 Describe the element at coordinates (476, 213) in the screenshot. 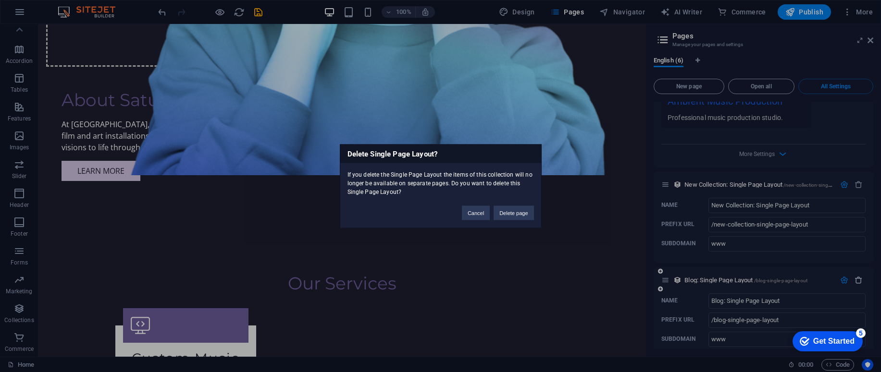

I see `button: Cancel` at that location.